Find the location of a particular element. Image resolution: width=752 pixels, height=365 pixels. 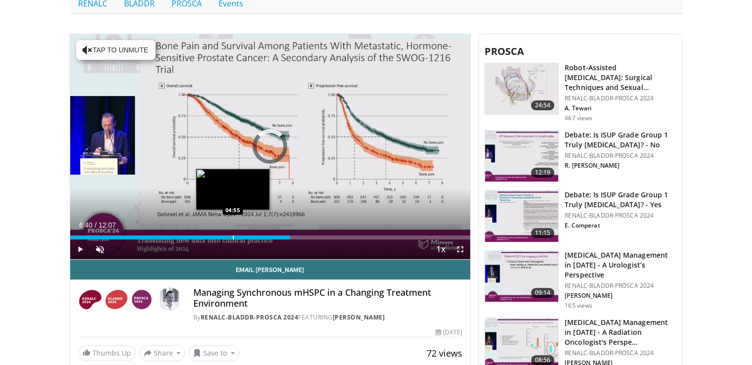

img: 4ce2da21-29fc-4039-99c8-415d5b158b51.150x105_q85_crop-smart_upscale.jpg is located at coordinates (522, 156).